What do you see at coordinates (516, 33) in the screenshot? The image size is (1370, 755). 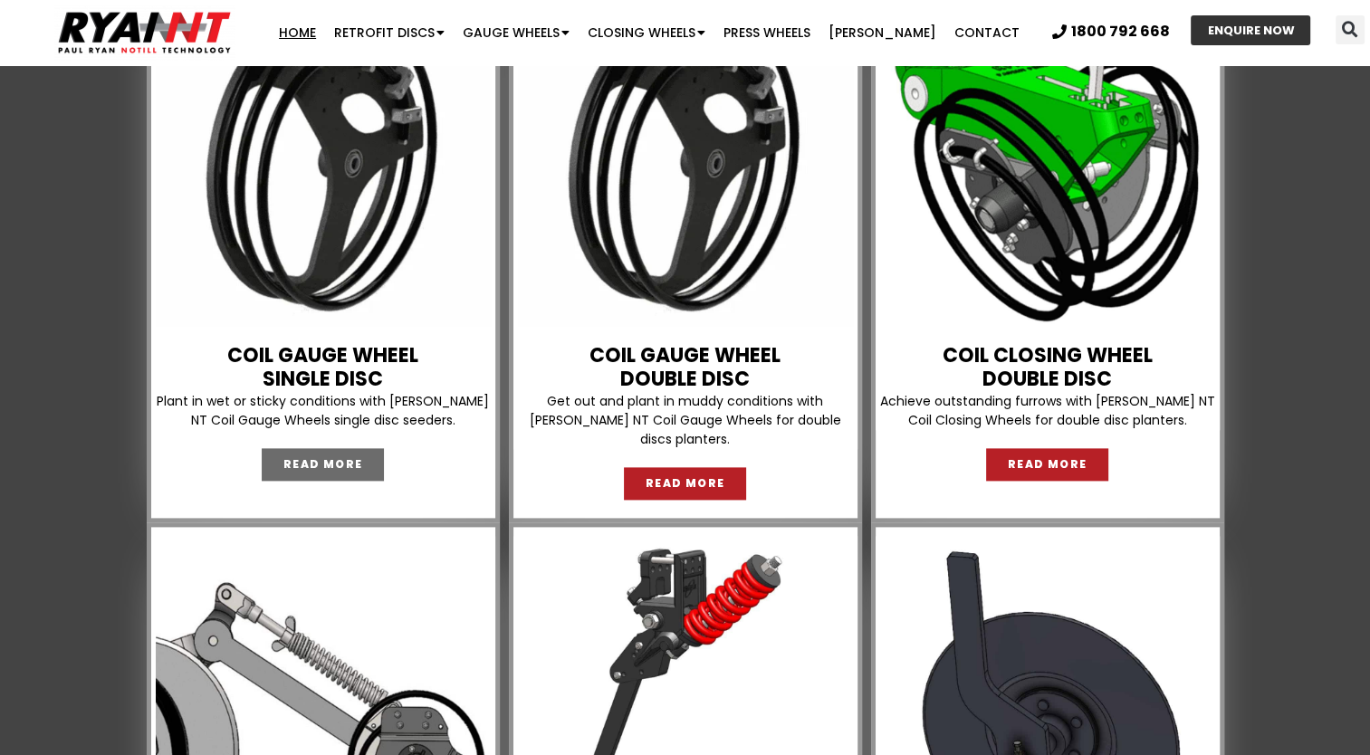 I see `a: Gauge Wheels` at bounding box center [516, 33].